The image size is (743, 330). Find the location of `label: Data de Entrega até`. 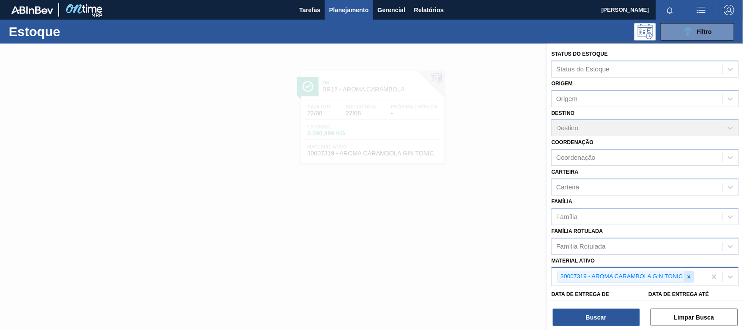

label: Data de Entrega até is located at coordinates (679, 294).